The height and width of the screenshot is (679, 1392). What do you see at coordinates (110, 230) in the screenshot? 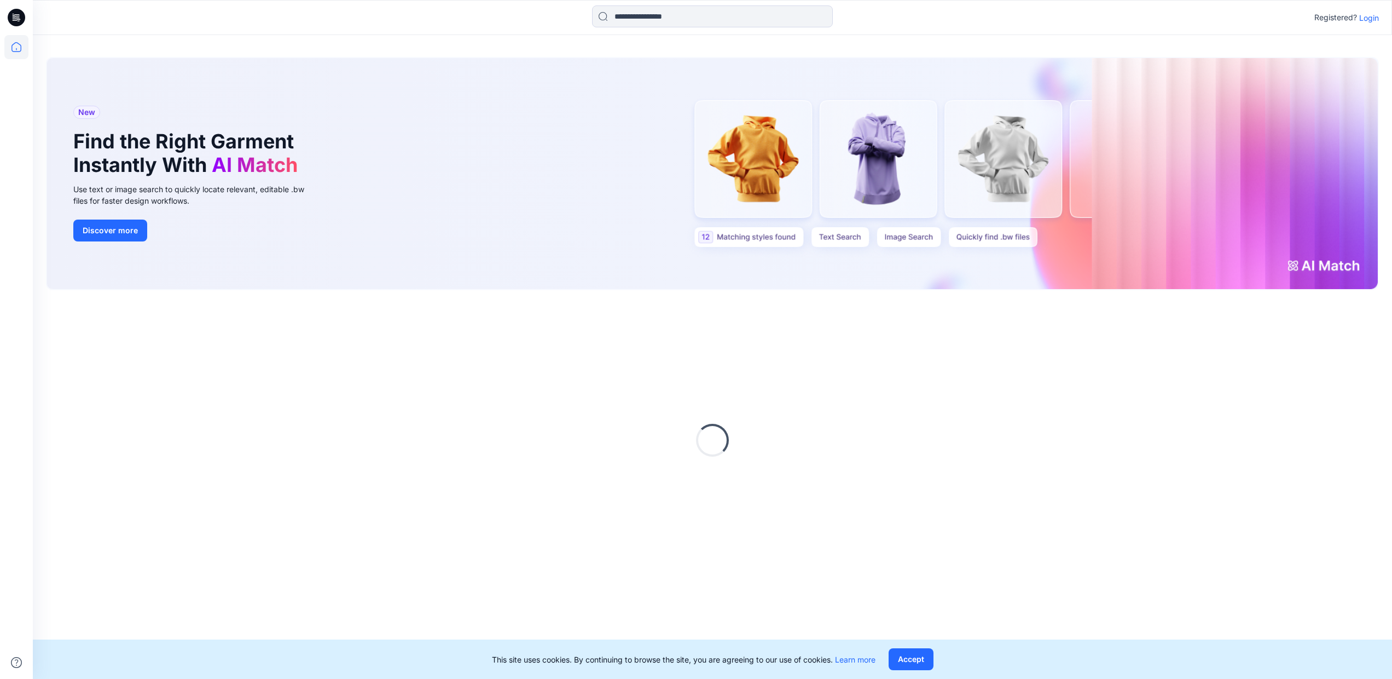
I see `button: Discover more` at bounding box center [110, 230].